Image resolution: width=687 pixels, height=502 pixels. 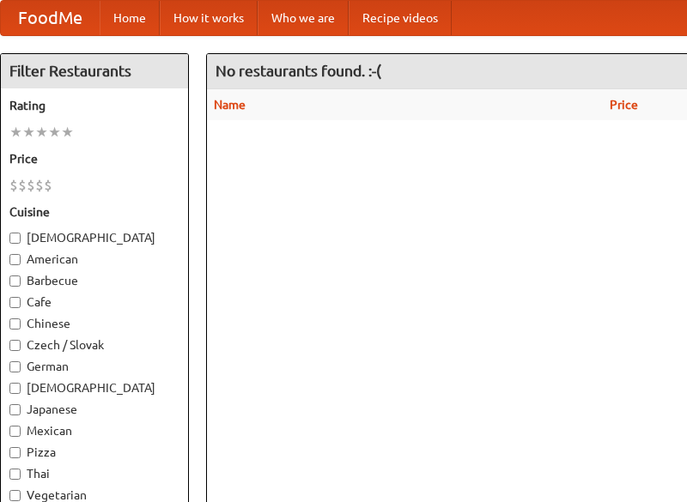 What do you see at coordinates (94, 281) in the screenshot?
I see `label: Barbecue` at bounding box center [94, 281].